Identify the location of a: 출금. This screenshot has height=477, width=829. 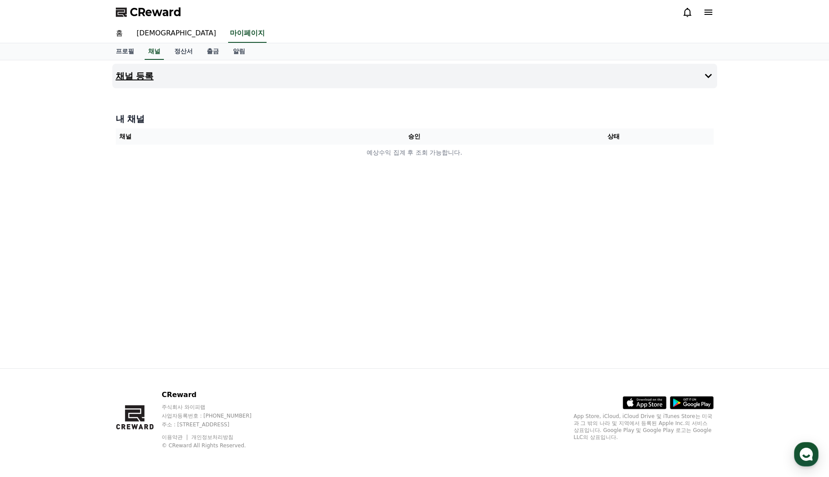
(213, 52).